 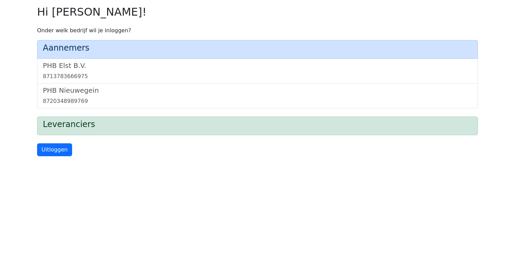 What do you see at coordinates (54, 150) in the screenshot?
I see `a: Uitloggen` at bounding box center [54, 150].